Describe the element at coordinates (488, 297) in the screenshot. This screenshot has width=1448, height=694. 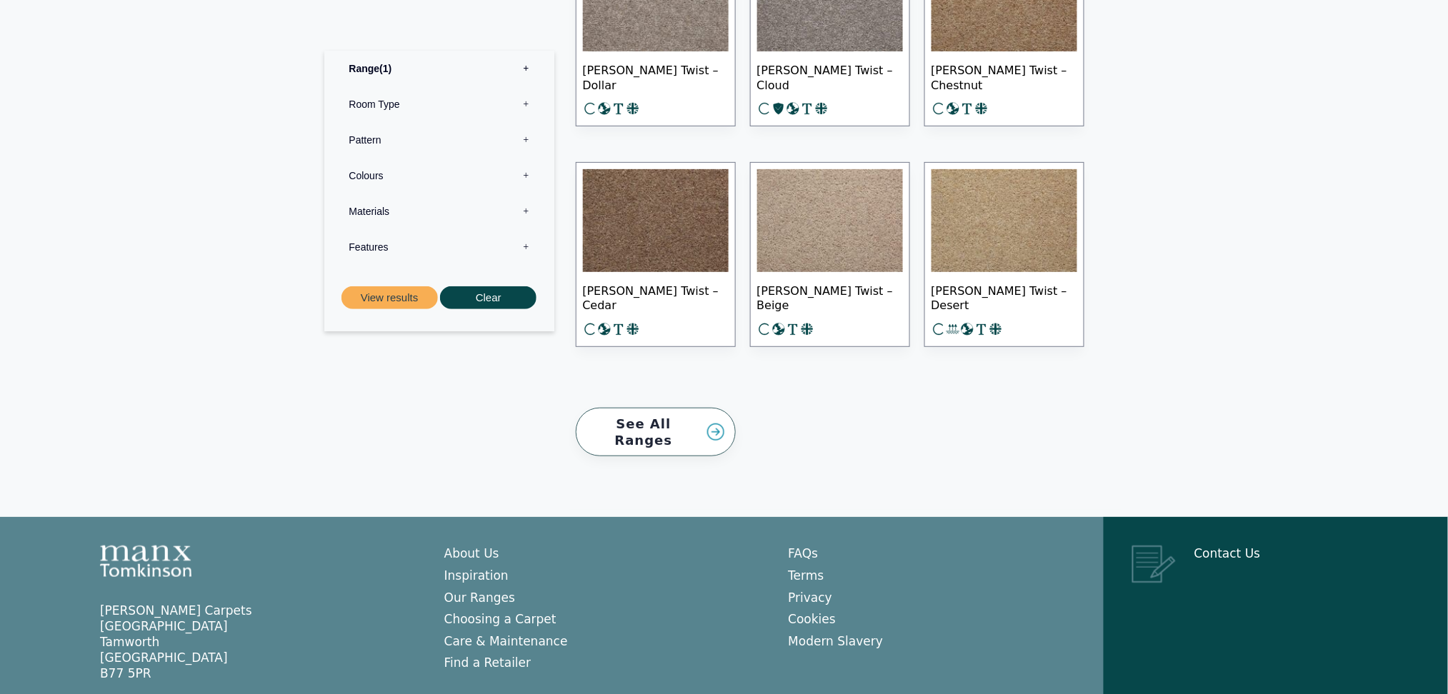
I see `button: Clear` at that location.